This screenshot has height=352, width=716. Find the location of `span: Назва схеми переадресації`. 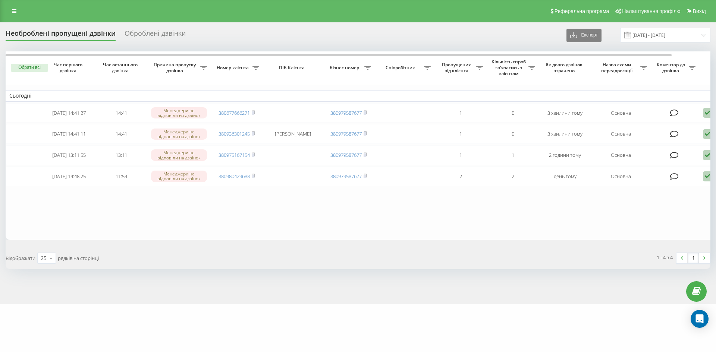

span: Назва схеми переадресації is located at coordinates (617, 67).